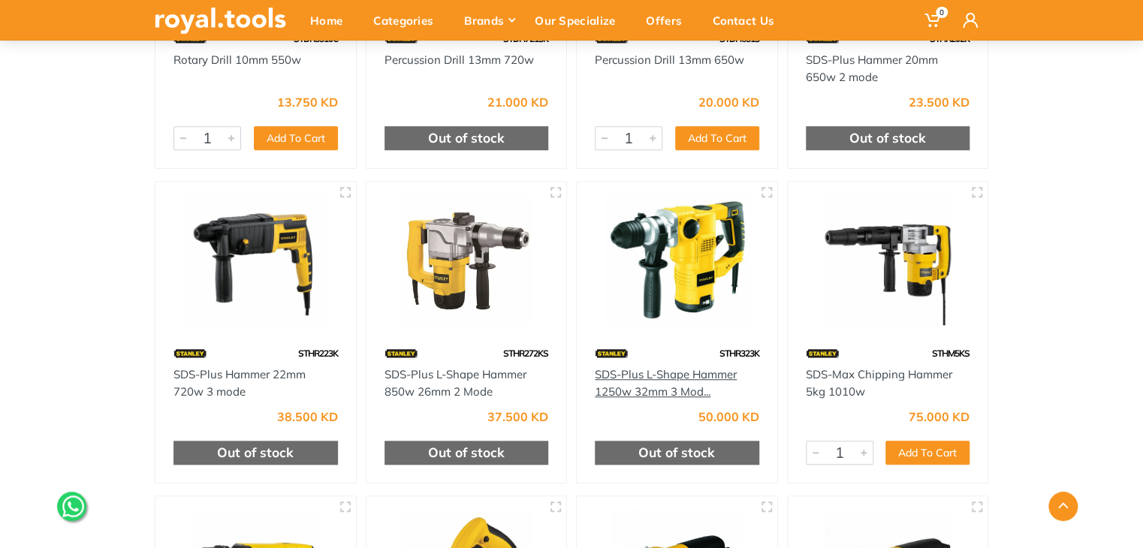 This screenshot has height=548, width=1143. What do you see at coordinates (466, 260) in the screenshot?
I see `img: Royal Tools - SDS-Plus L-Shape Hammer 850w 26mm 2 Mode` at bounding box center [466, 260].